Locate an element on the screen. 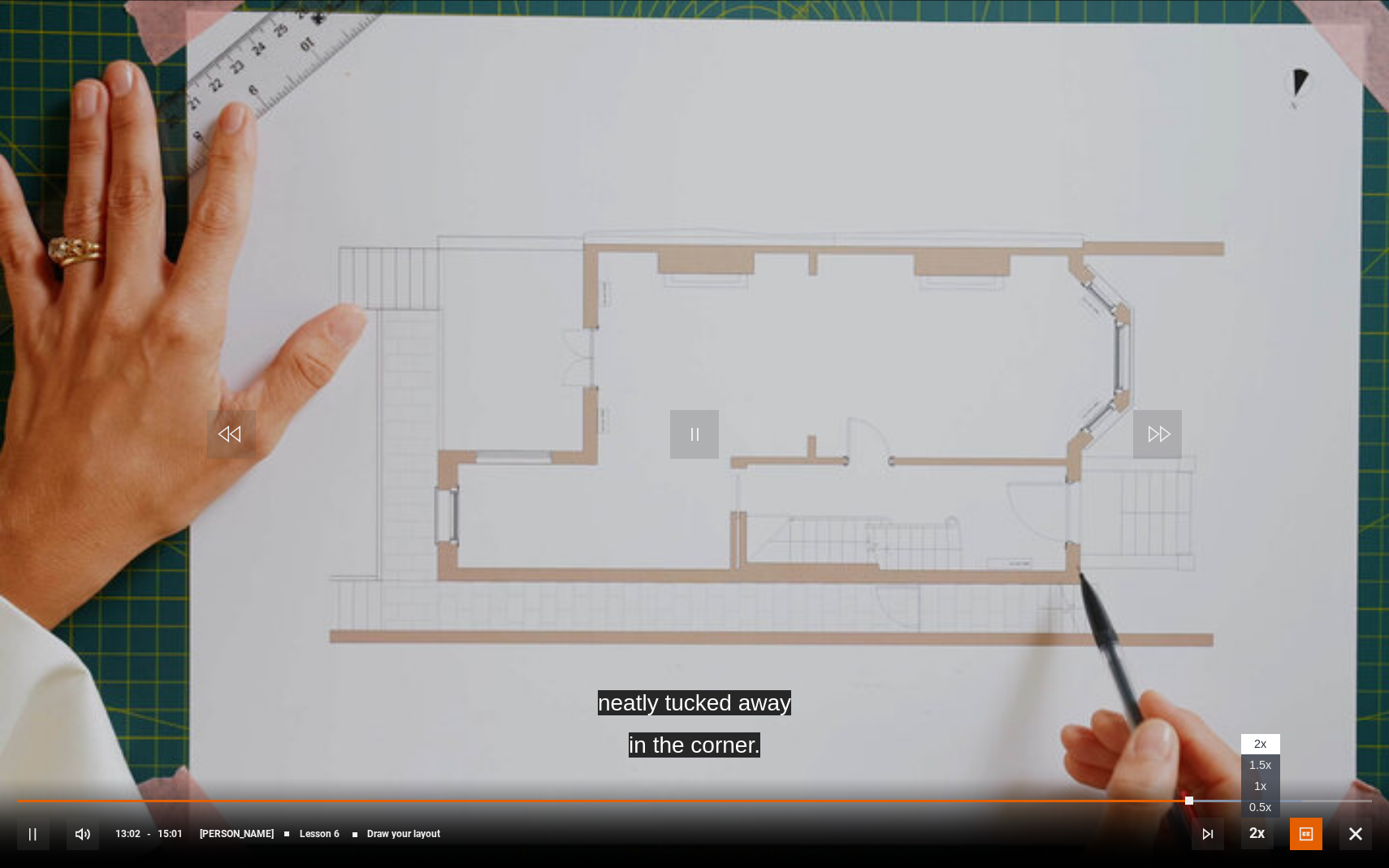  span: 1x is located at coordinates (1260, 786).